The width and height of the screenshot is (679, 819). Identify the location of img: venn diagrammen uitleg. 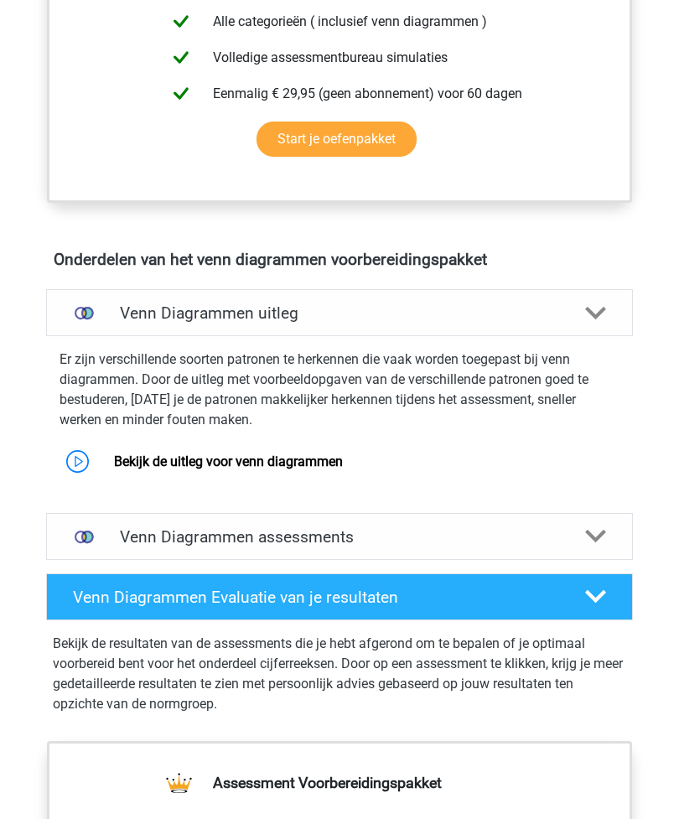
(84, 313).